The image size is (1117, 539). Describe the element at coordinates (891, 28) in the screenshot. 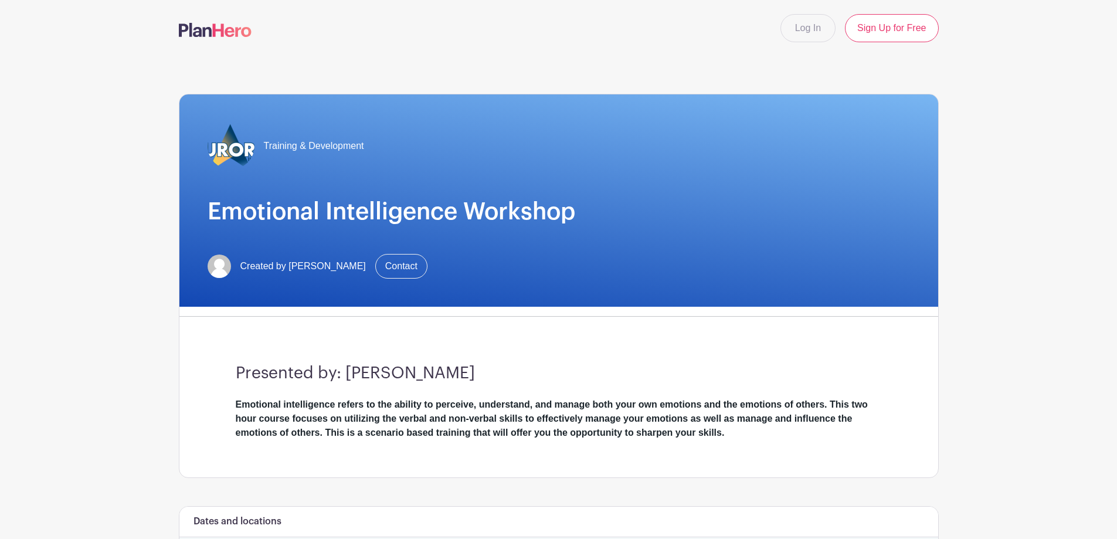

I see `a: Sign Up for Free` at that location.